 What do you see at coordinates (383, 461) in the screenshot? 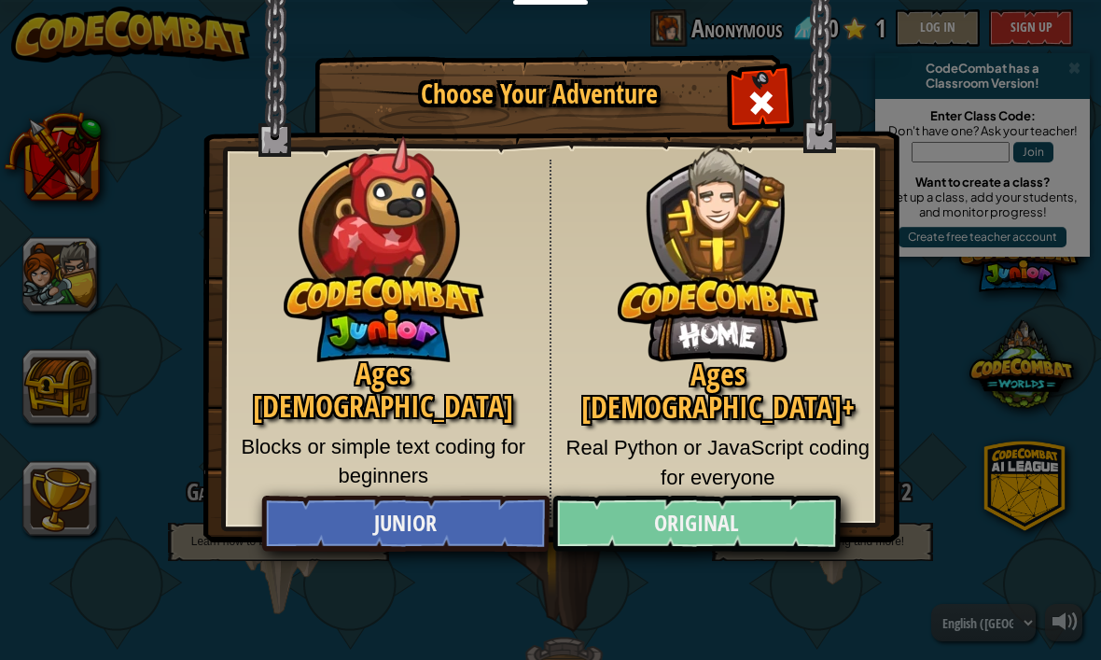
I see `p: Blocks or simple text coding for beginners` at bounding box center [383, 461].